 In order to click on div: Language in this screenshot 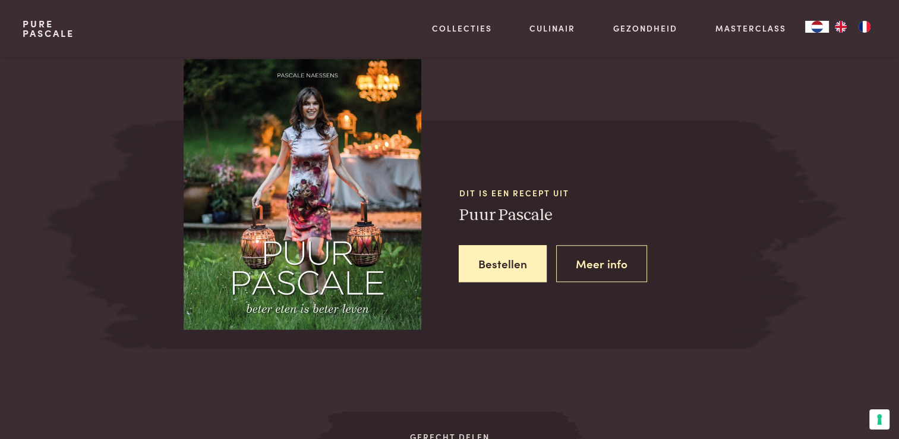, I will do `click(817, 27)`.